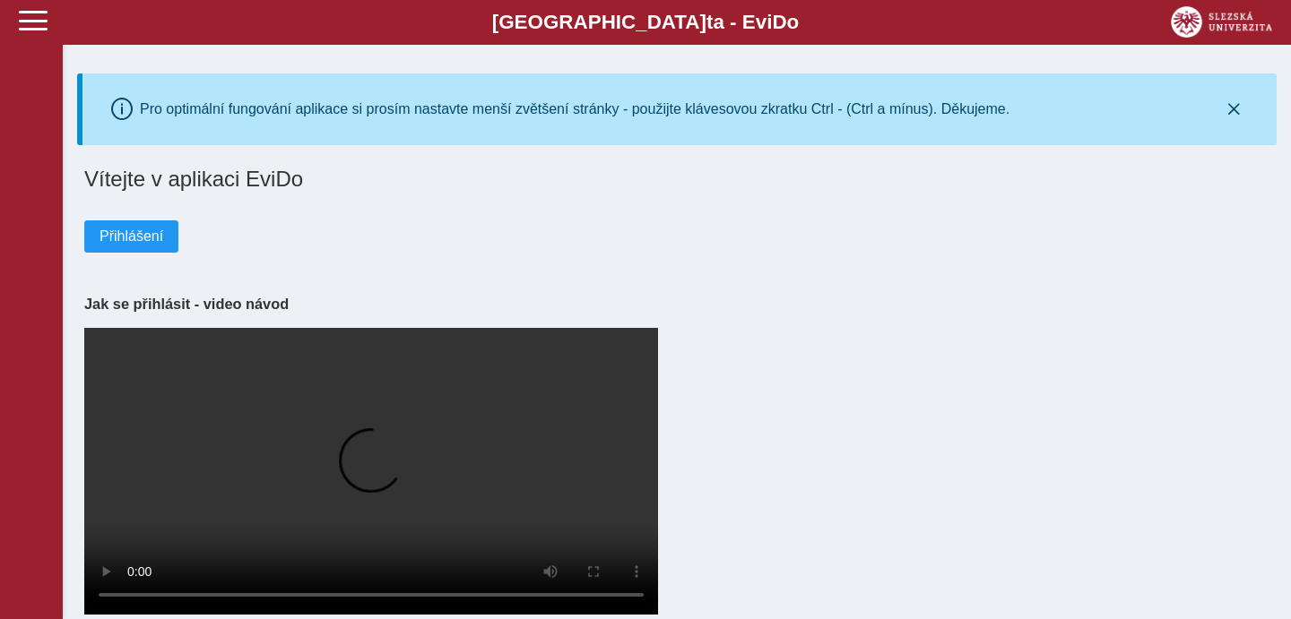 The width and height of the screenshot is (1291, 619). What do you see at coordinates (575, 109) in the screenshot?
I see `div: Pro optimální fungování aplikace si prosím nastavte menší zvětšení stránky - použijte klávesovou ...` at bounding box center [575, 109].